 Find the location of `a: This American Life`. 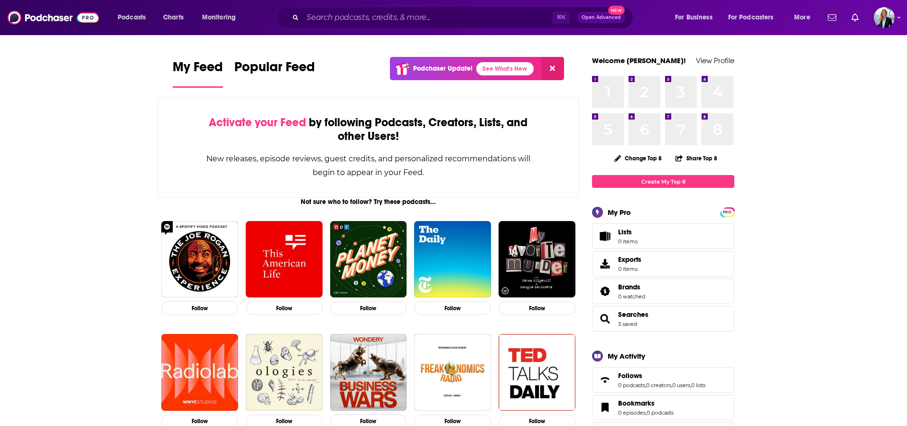

a: This American Life is located at coordinates (284, 260).